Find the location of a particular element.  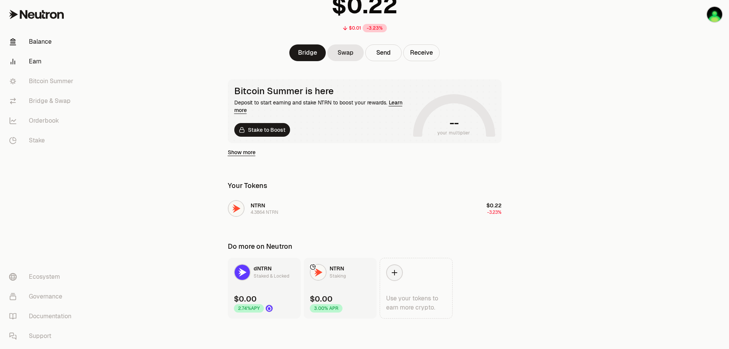

div: 3.00% APR is located at coordinates (326, 308).